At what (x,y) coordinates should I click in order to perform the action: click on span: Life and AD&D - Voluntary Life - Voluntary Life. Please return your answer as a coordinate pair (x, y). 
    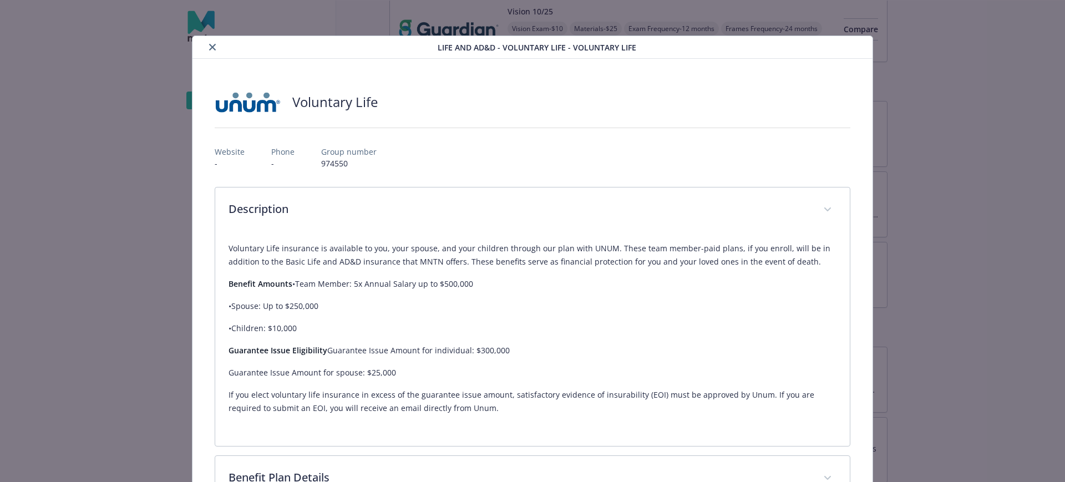
    Looking at the image, I should click on (537, 47).